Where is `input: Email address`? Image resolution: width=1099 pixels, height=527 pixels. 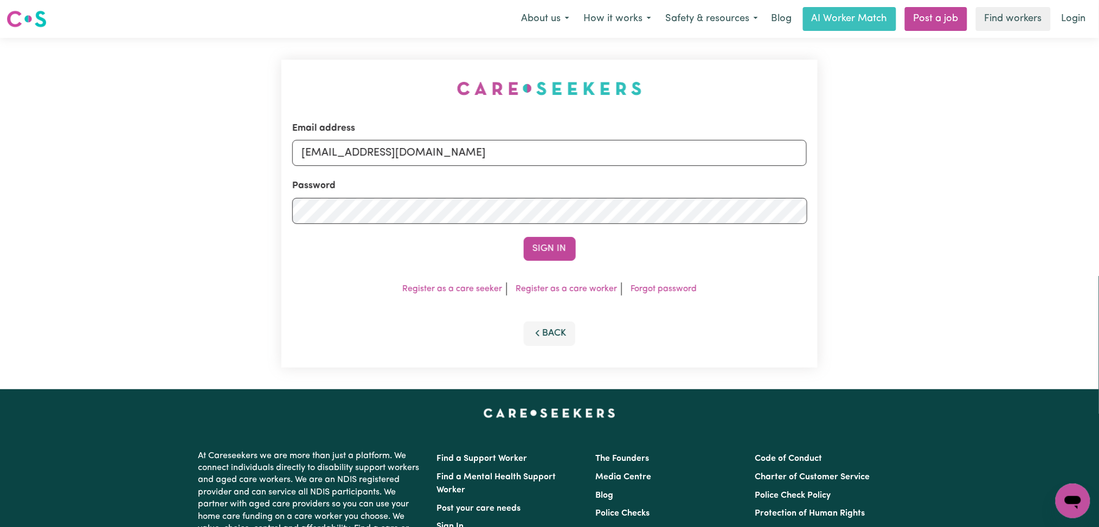 input: Email address is located at coordinates (550, 153).